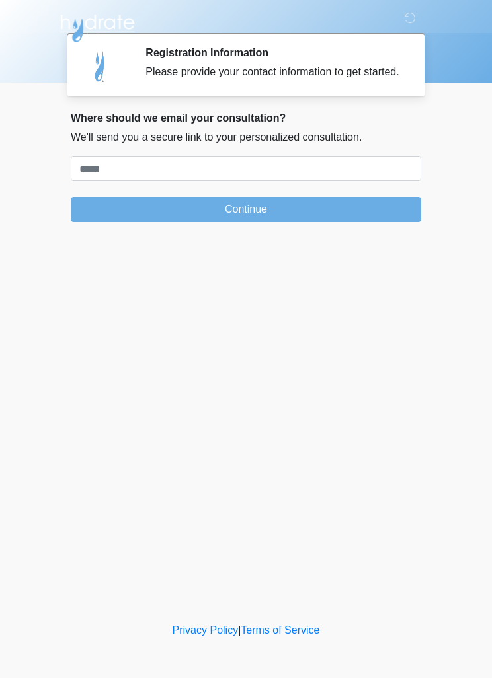 This screenshot has height=678, width=492. I want to click on p: We'll send you a secure link to your personalized consultation., so click(246, 137).